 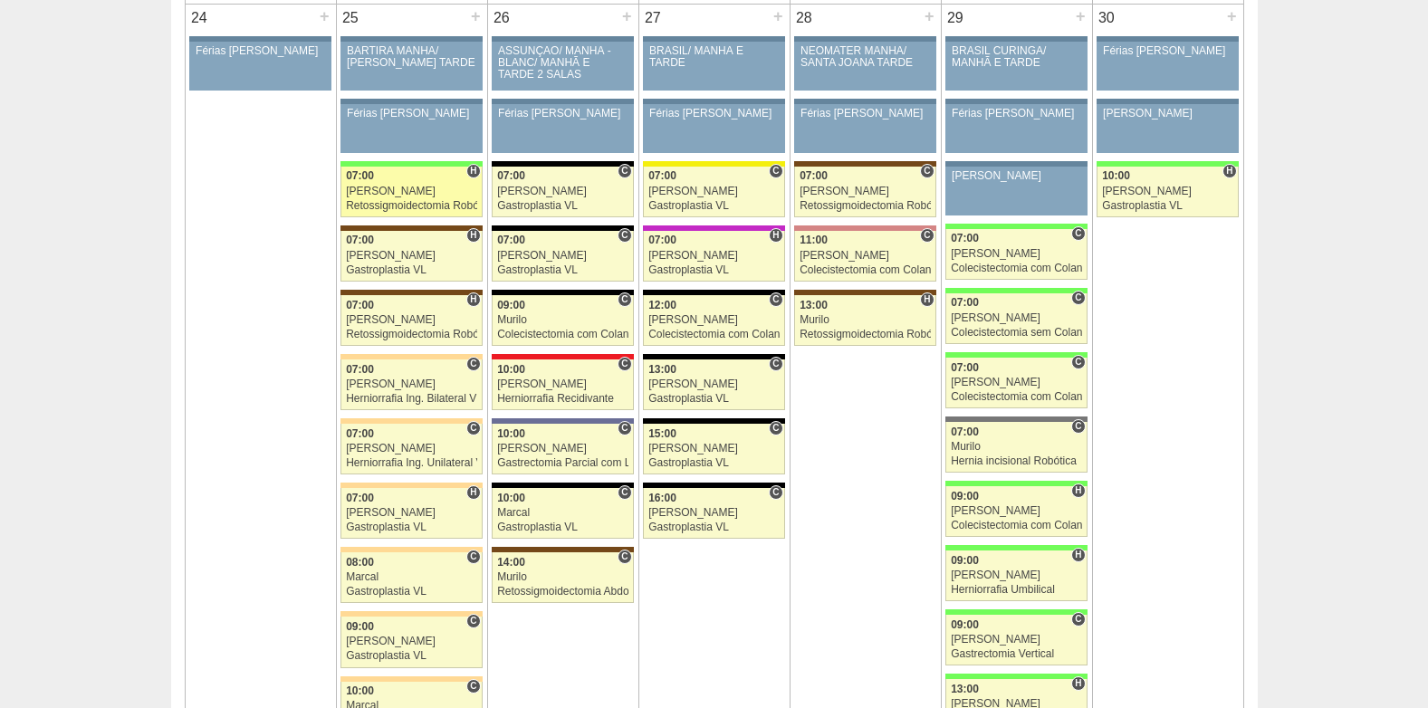 I want to click on span: 14:00, so click(x=511, y=562).